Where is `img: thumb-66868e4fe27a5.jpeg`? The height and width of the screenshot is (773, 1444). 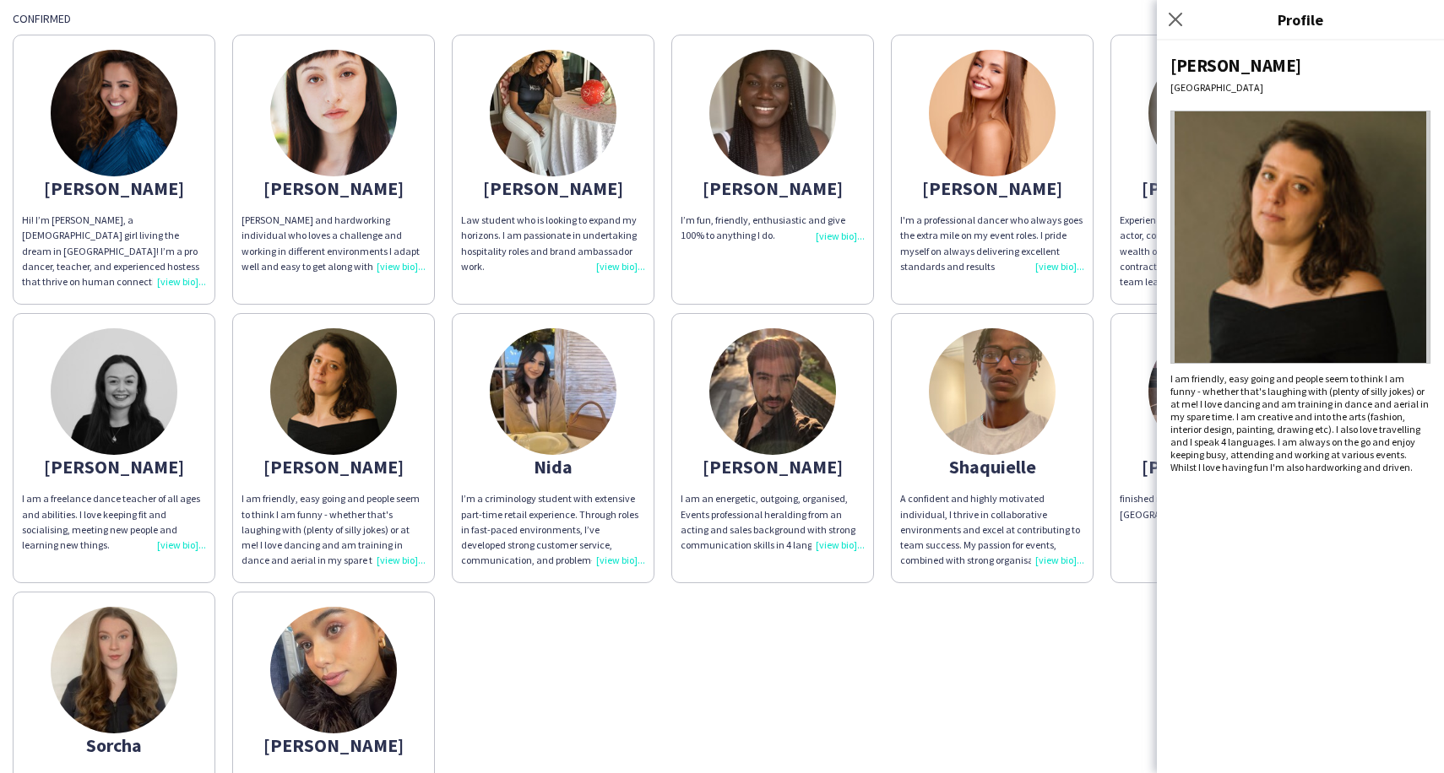 img: thumb-66868e4fe27a5.jpeg is located at coordinates (114, 392).